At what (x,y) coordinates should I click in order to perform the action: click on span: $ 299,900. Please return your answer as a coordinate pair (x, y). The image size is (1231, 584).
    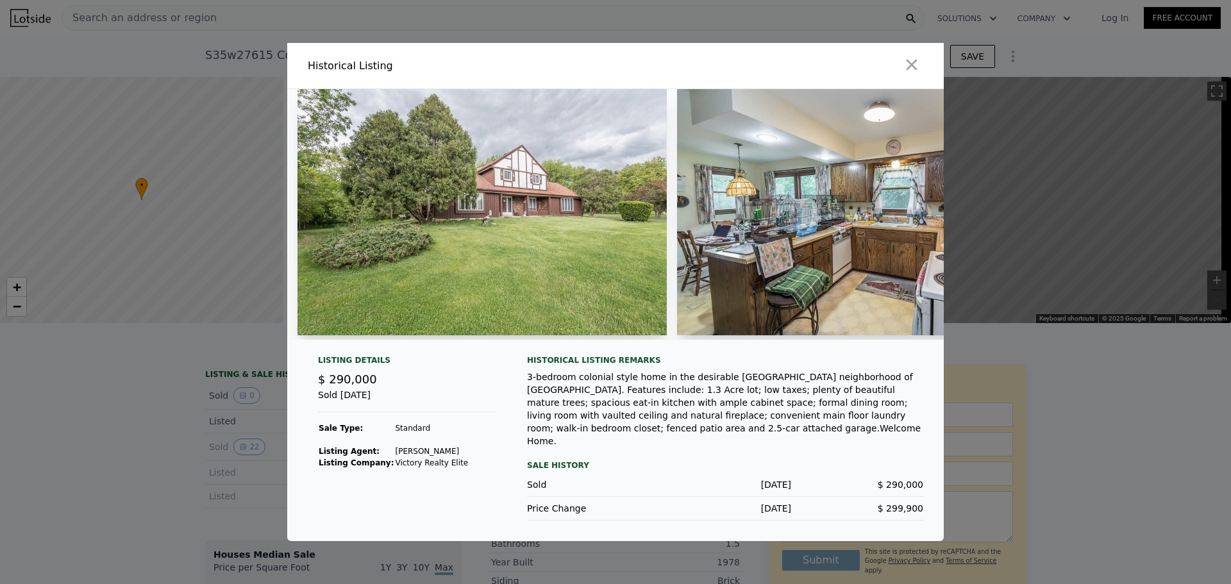
    Looking at the image, I should click on (900, 509).